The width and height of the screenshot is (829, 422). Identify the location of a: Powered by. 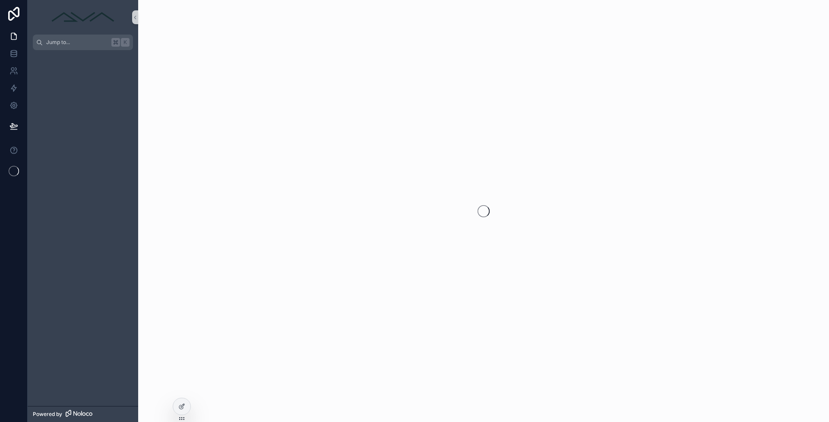
(83, 414).